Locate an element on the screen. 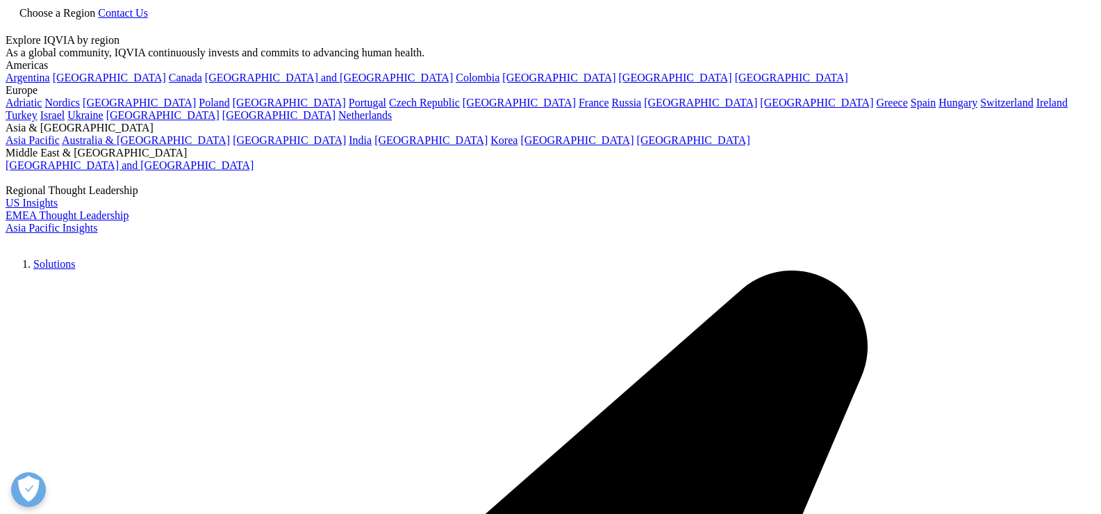  a: EMEA Thought Leadership is located at coordinates (67, 215).